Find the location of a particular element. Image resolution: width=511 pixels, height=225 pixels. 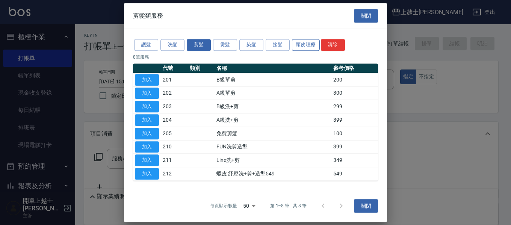

td: B級單剪 is located at coordinates (273, 80).